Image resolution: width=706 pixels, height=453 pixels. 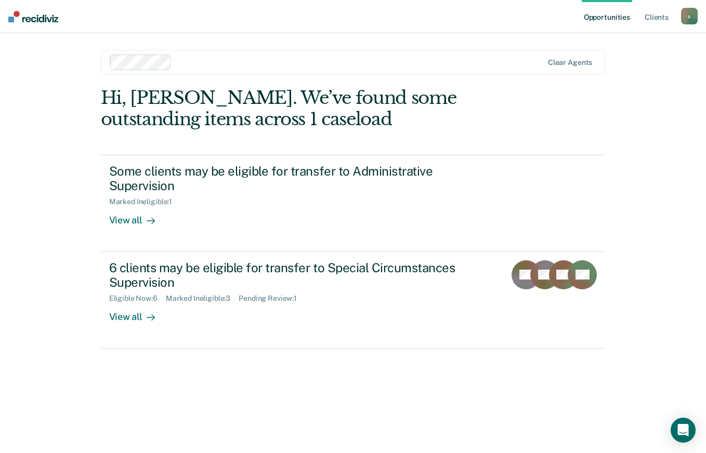 What do you see at coordinates (353, 300) in the screenshot?
I see `a: 6 clients may be eligible for transfer to Special Circumstances SupervisionEligible Now:6Marked I...` at bounding box center [353, 300].